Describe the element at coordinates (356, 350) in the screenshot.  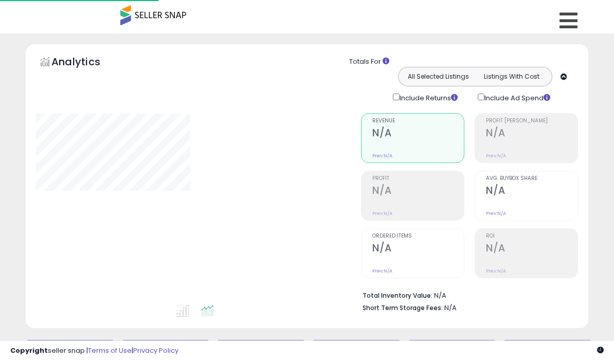
I see `button: Listings without Min/Max` at that location.